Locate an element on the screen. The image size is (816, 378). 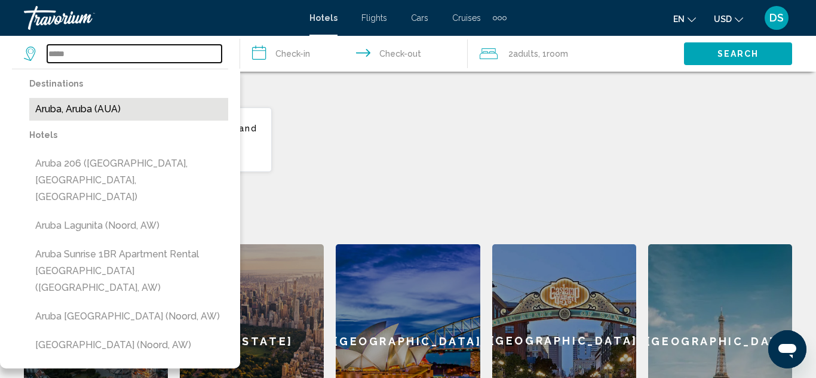
span: en is located at coordinates (678, 19).